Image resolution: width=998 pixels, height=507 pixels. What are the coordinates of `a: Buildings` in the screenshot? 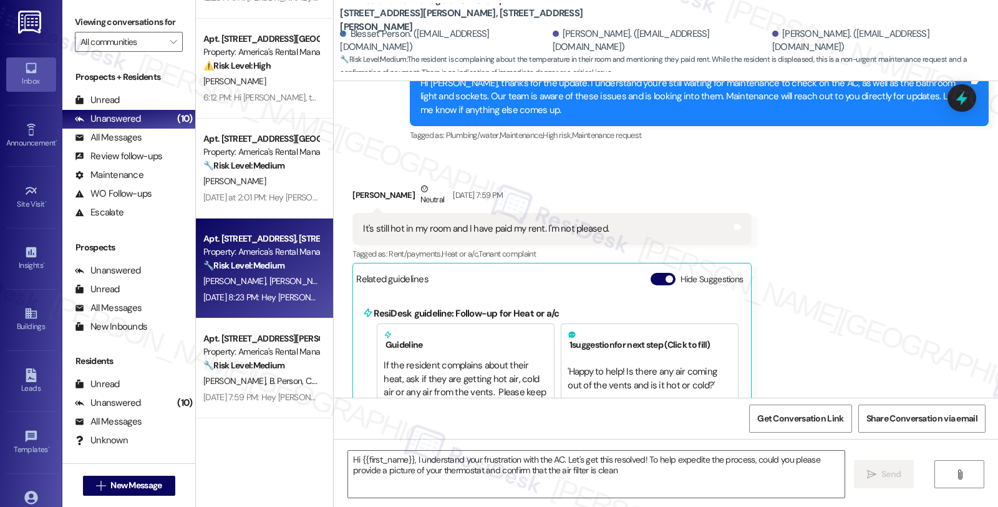 It's located at (31, 320).